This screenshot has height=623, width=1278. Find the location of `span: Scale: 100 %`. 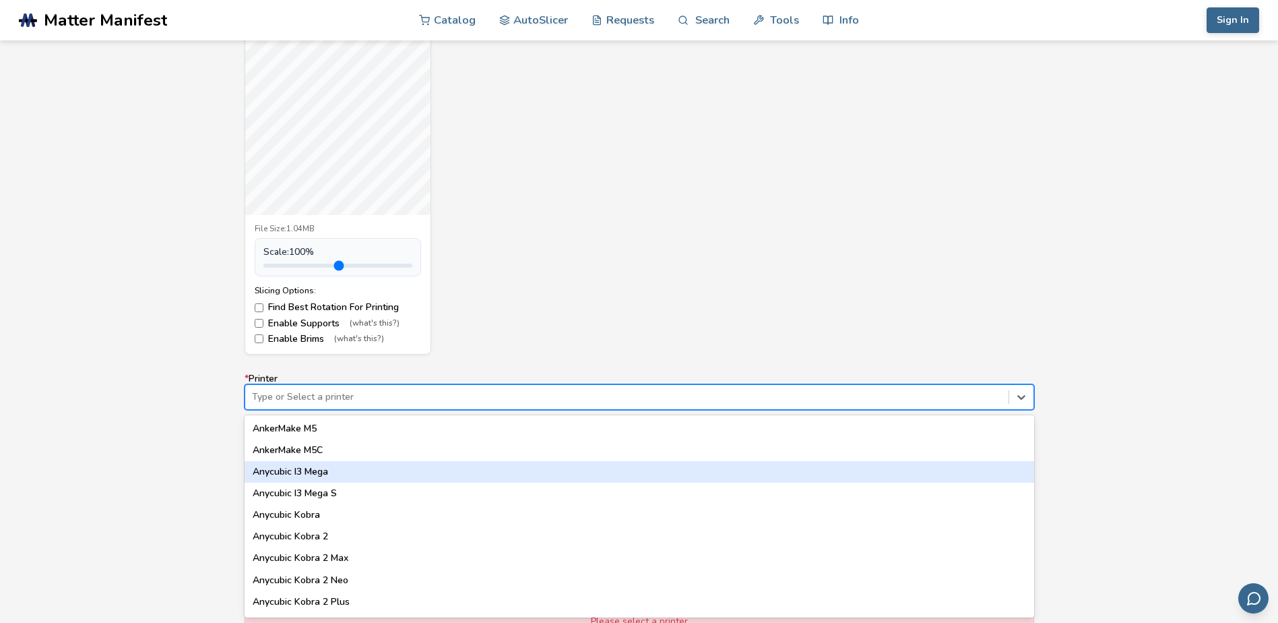

span: Scale: 100 % is located at coordinates (288, 252).